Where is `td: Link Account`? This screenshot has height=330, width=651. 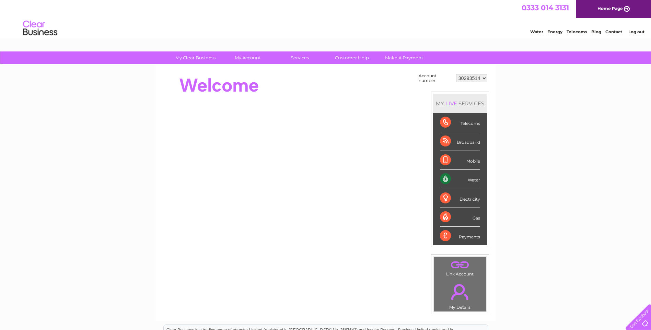 td: Link Account is located at coordinates (460, 267).